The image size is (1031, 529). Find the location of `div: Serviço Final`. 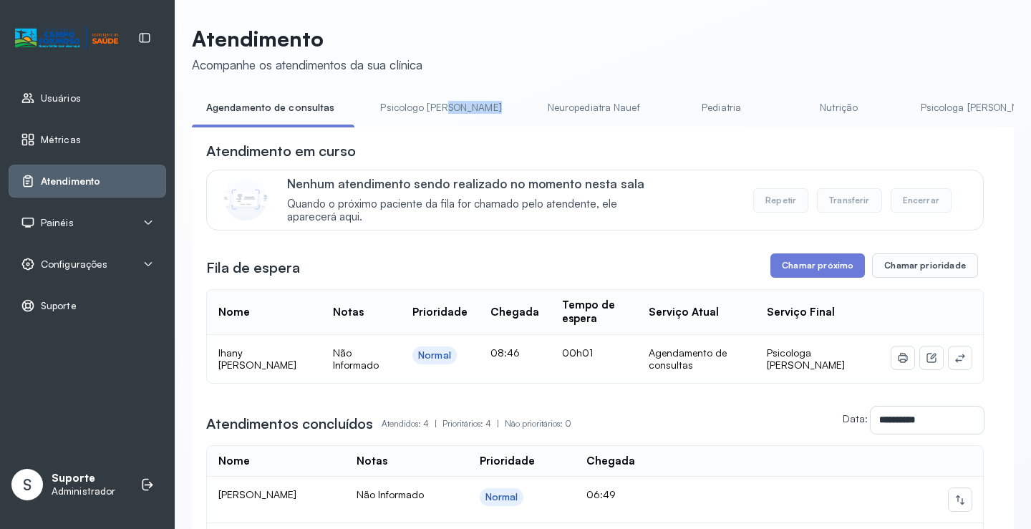

div: Serviço Final is located at coordinates (801, 312).